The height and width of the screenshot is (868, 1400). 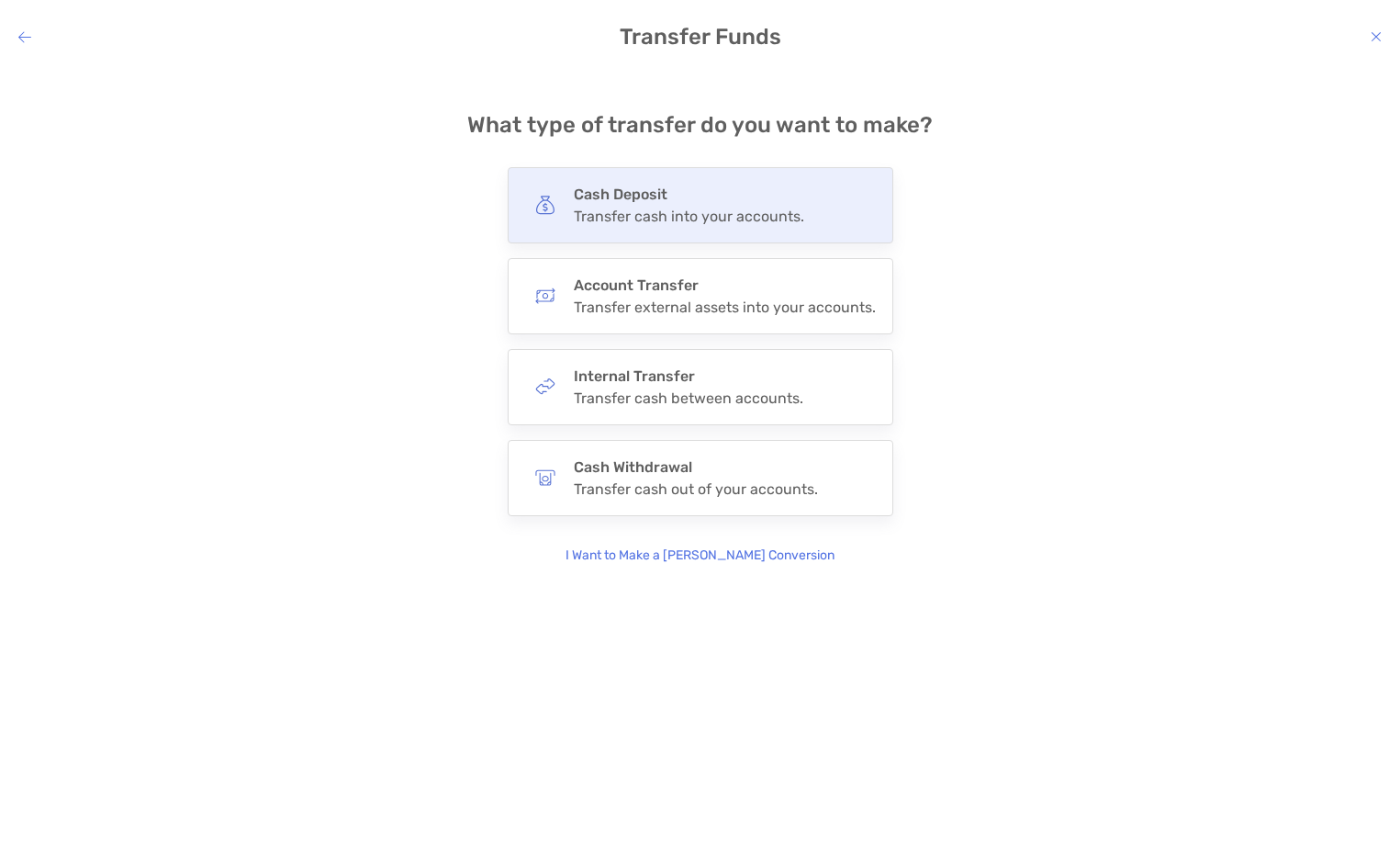 I want to click on h4: Internal Transfer, so click(x=688, y=375).